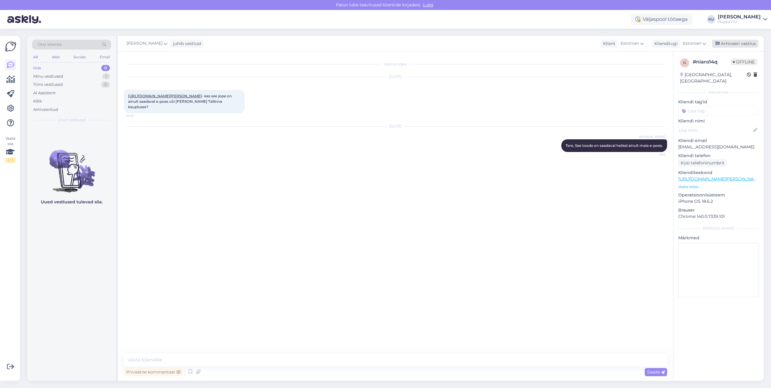 This screenshot has width=771, height=388. What do you see at coordinates (703, 163) in the screenshot?
I see `div: Küsi telefoninumbrit` at bounding box center [703, 163].